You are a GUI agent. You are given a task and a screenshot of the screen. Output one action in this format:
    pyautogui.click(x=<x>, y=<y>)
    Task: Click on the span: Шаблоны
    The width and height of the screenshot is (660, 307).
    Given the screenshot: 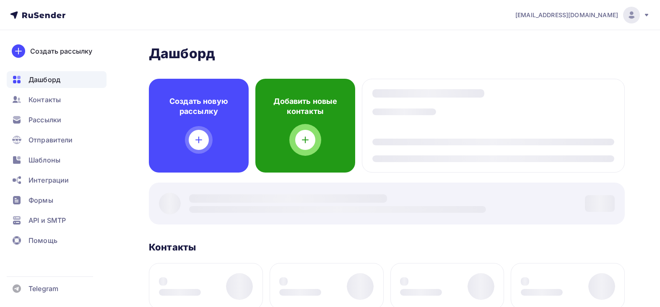 What is the action you would take?
    pyautogui.click(x=44, y=160)
    